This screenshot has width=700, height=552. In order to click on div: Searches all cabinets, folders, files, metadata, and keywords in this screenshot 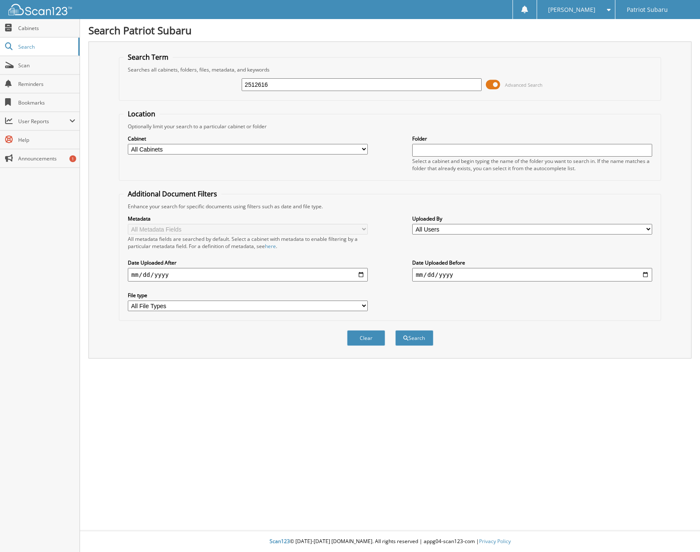, I will do `click(390, 69)`.